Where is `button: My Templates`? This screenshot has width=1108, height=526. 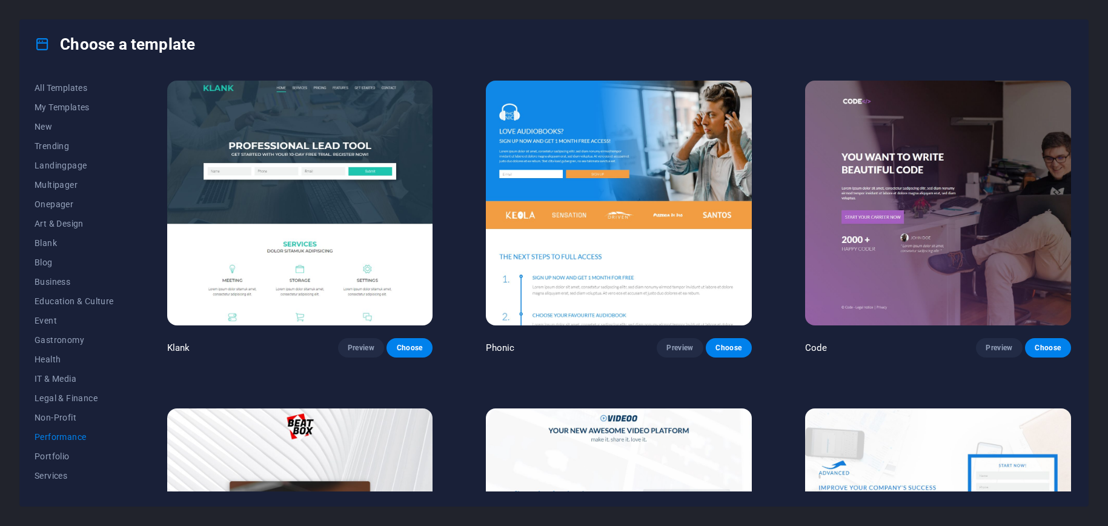
button: My Templates is located at coordinates (74, 107).